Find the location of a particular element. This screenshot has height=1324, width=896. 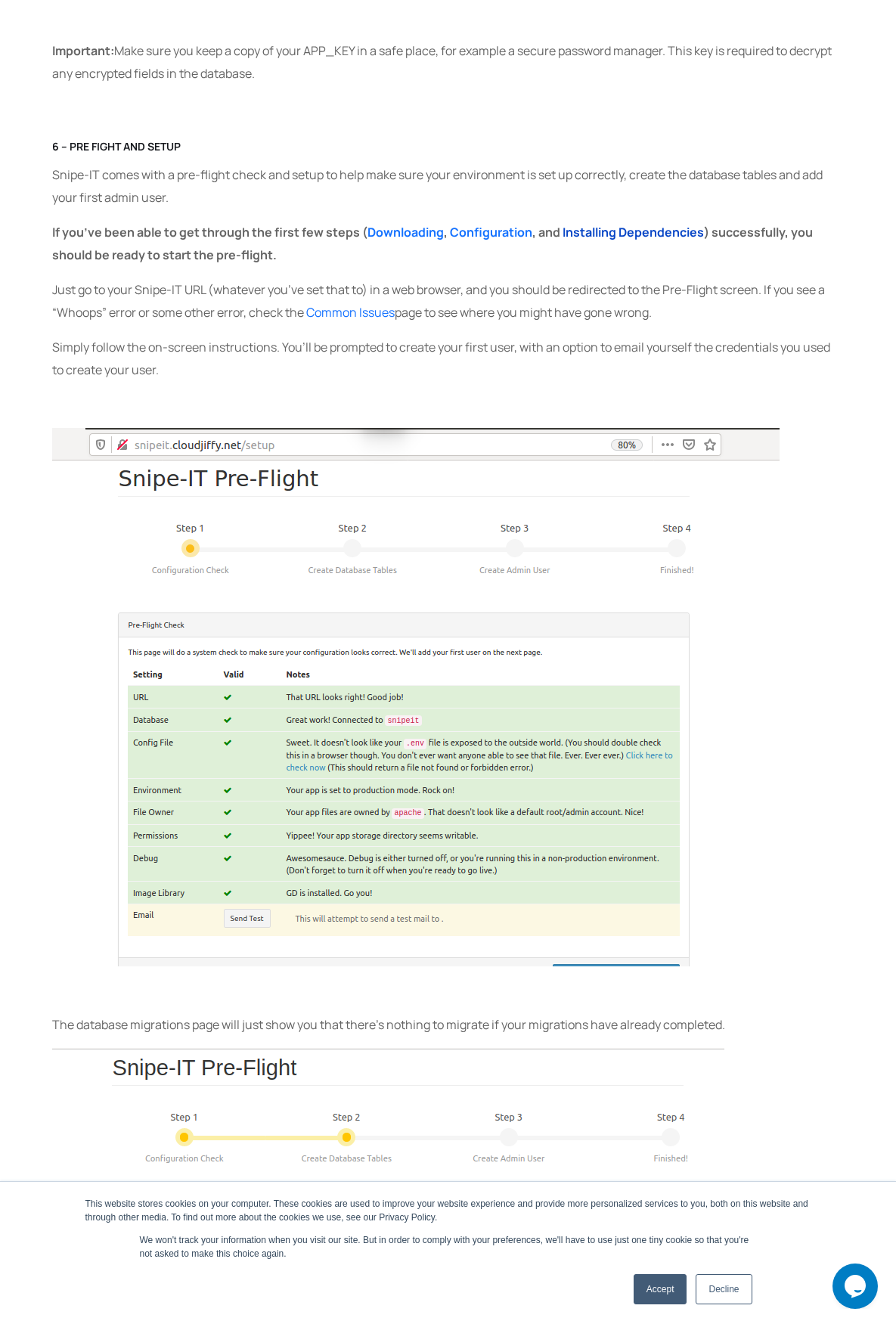

b: Important: is located at coordinates (83, 50).